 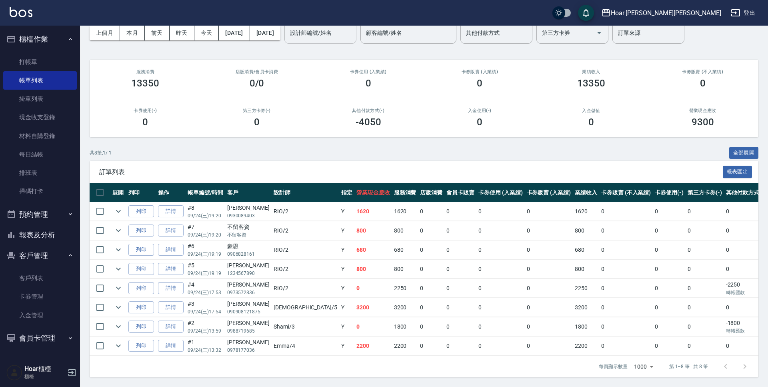 What do you see at coordinates (586, 211) in the screenshot?
I see `td: 1620` at bounding box center [586, 211].